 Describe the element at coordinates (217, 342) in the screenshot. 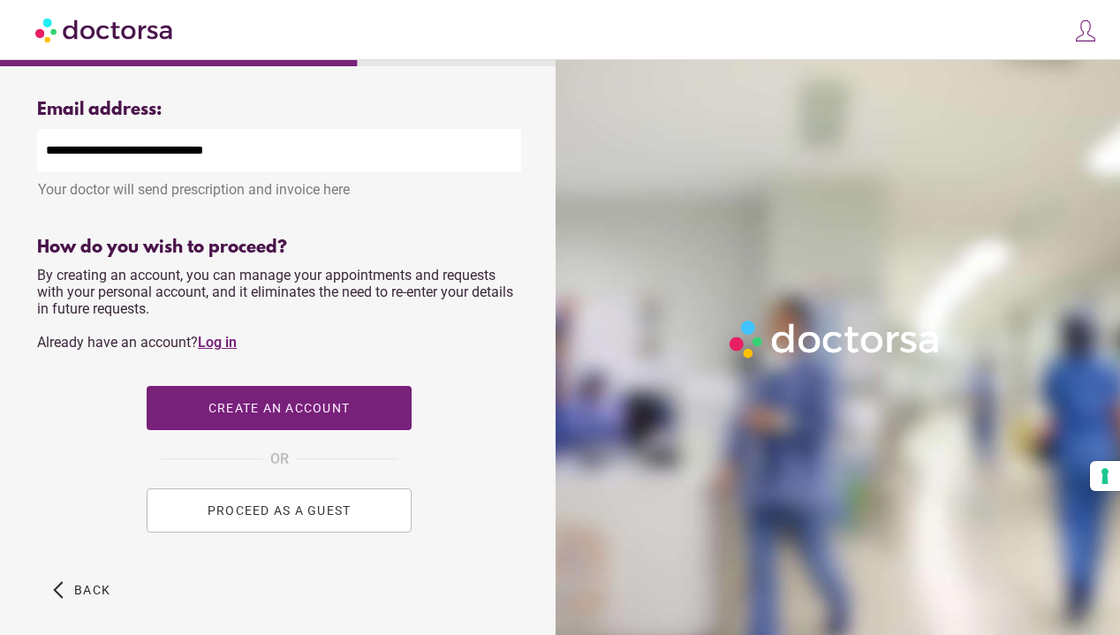

I see `a: Log in` at that location.